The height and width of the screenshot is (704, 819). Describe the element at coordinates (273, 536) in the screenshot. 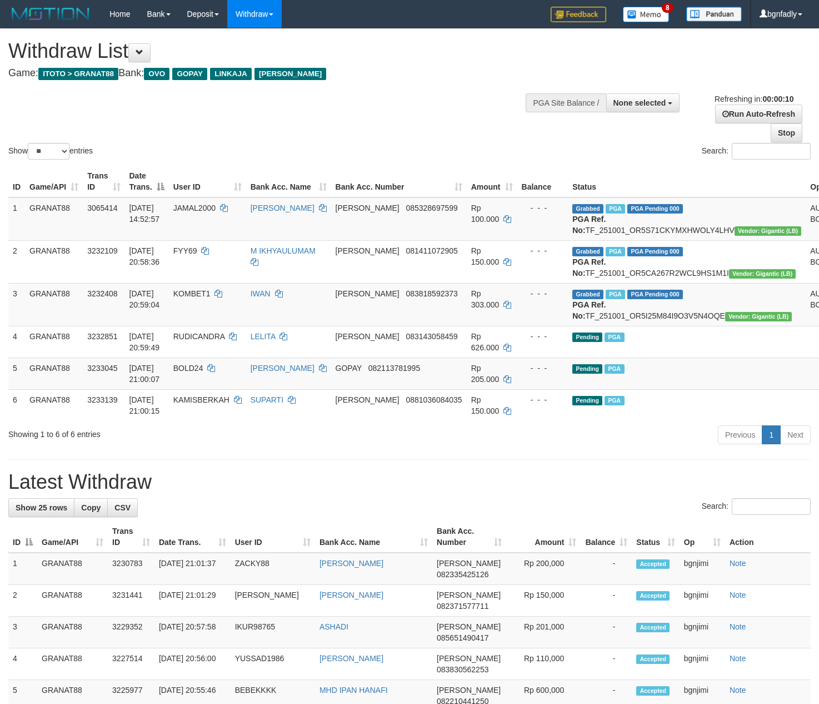

I see `th: User ID: activate to sort column ascending` at that location.